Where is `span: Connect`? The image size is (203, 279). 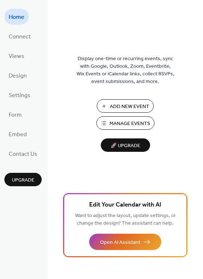 span: Connect is located at coordinates (20, 37).